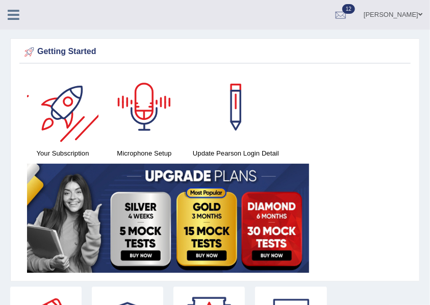 The height and width of the screenshot is (305, 430). What do you see at coordinates (63, 153) in the screenshot?
I see `h4: Your Subscription` at bounding box center [63, 153].